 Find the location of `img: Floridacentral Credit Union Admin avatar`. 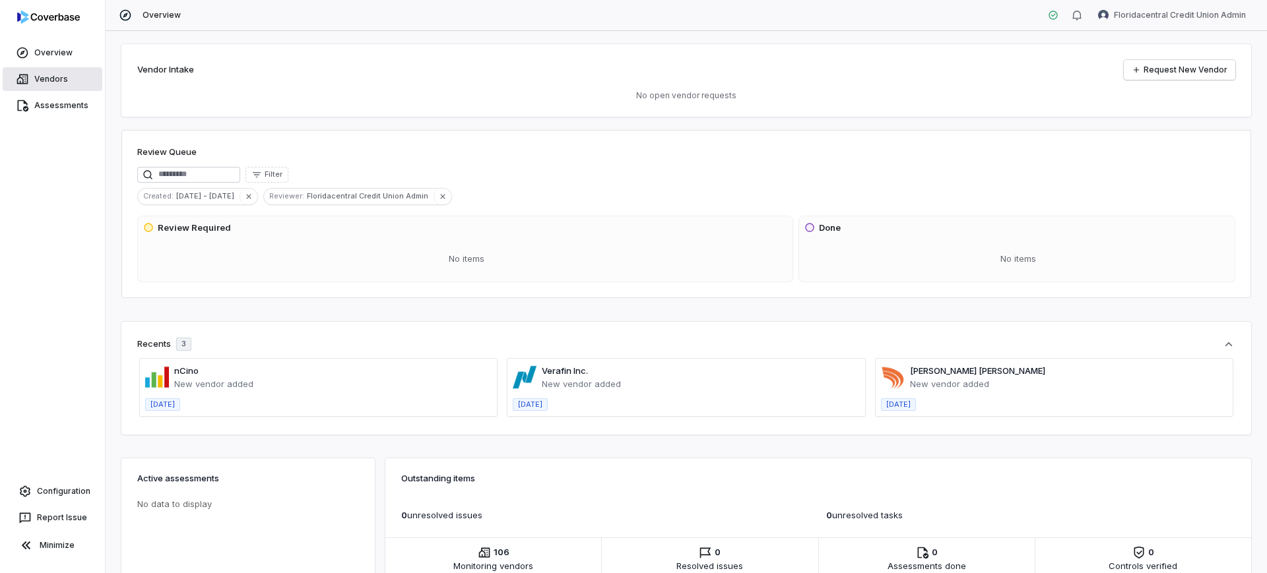

img: Floridacentral Credit Union Admin avatar is located at coordinates (1103, 15).